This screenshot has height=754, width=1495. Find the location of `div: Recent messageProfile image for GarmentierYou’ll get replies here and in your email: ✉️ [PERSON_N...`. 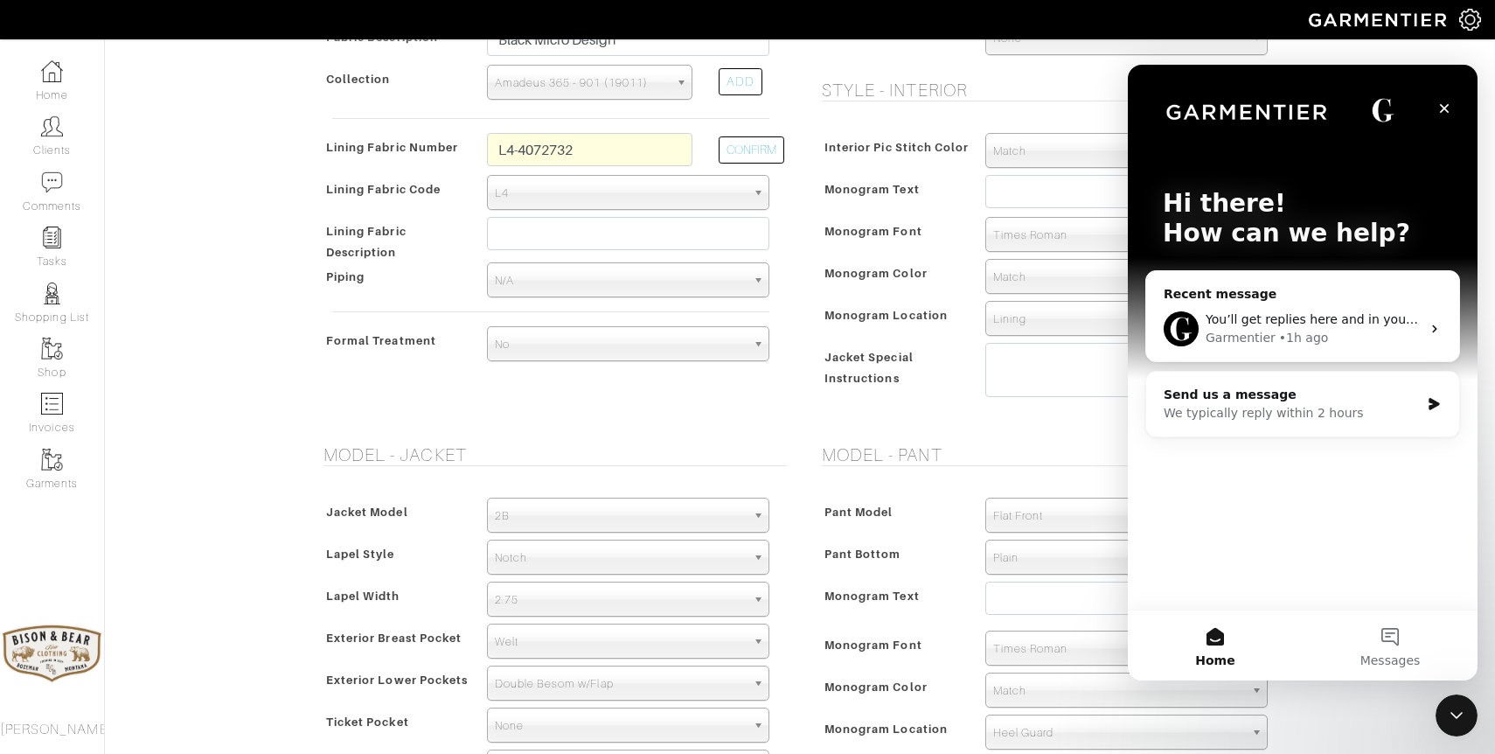

div: Recent messageProfile image for GarmentierYou’ll get replies here and in your email: ✉️ [PERSON_N... is located at coordinates (175, 251).